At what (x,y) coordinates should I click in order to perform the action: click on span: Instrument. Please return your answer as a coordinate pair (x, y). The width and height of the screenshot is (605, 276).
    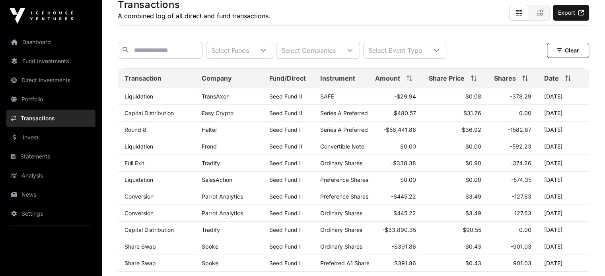
    Looking at the image, I should click on (338, 78).